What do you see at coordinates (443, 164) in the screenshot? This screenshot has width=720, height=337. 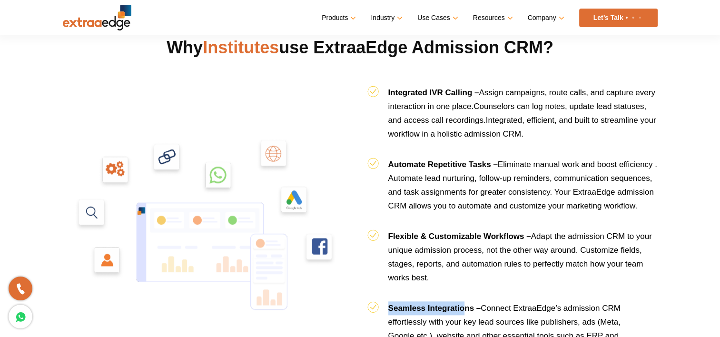 I see `b: Automate Repetitive Tasks –` at bounding box center [443, 164].